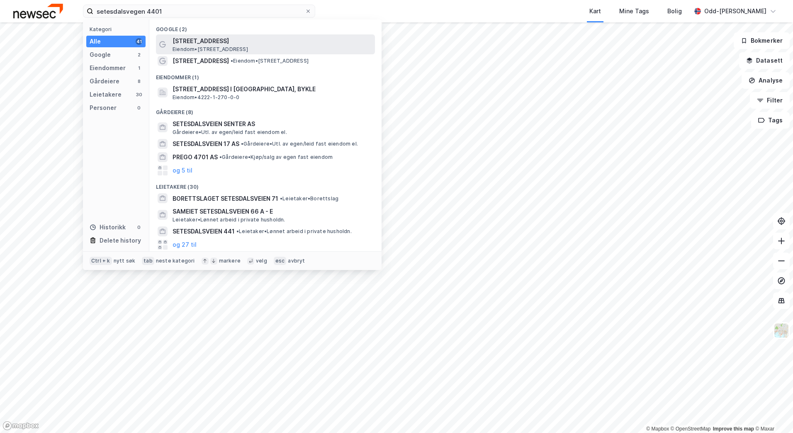  I want to click on input: Søk på adresse, matrikkel, gårdeiere, leietakere eller personer, so click(199, 11).